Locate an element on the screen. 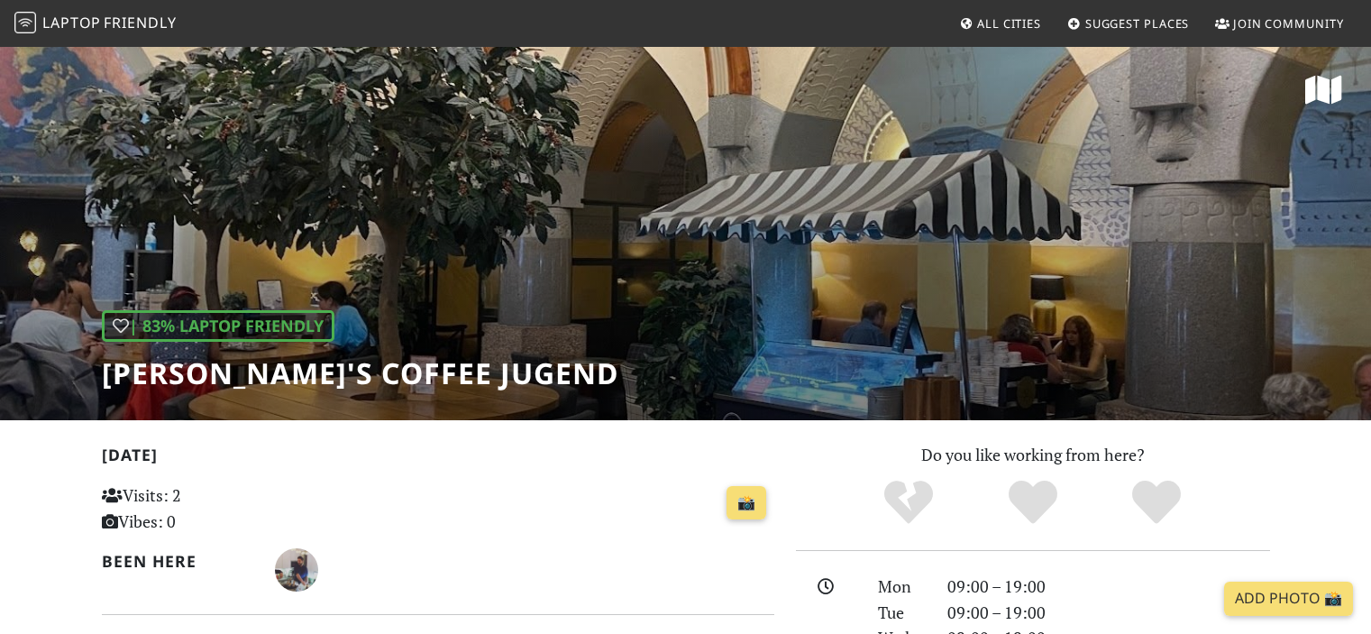 The image size is (1371, 634). a: Join Community is located at coordinates (1279, 23).